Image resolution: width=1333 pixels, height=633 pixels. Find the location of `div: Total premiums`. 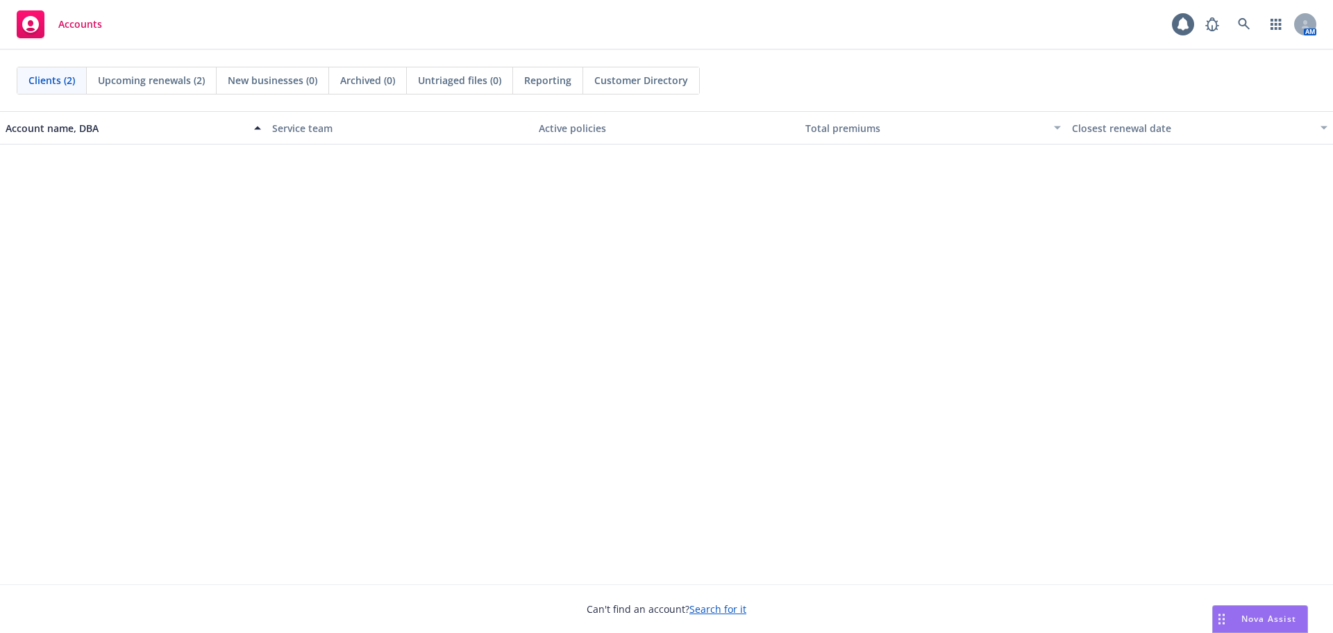

div: Total premiums is located at coordinates (926, 128).